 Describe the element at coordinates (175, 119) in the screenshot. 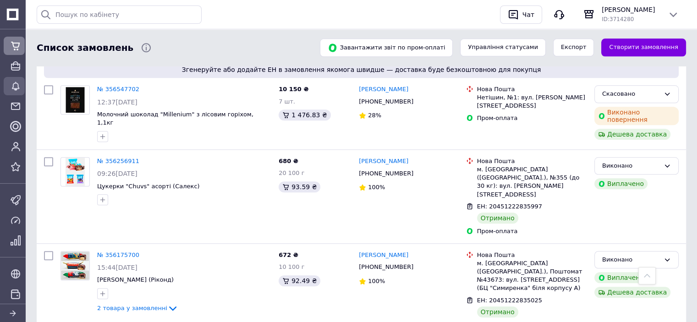

I see `a: Молочний шоколад "Millenium" з лісовим горіхом, 1,1кг` at that location.